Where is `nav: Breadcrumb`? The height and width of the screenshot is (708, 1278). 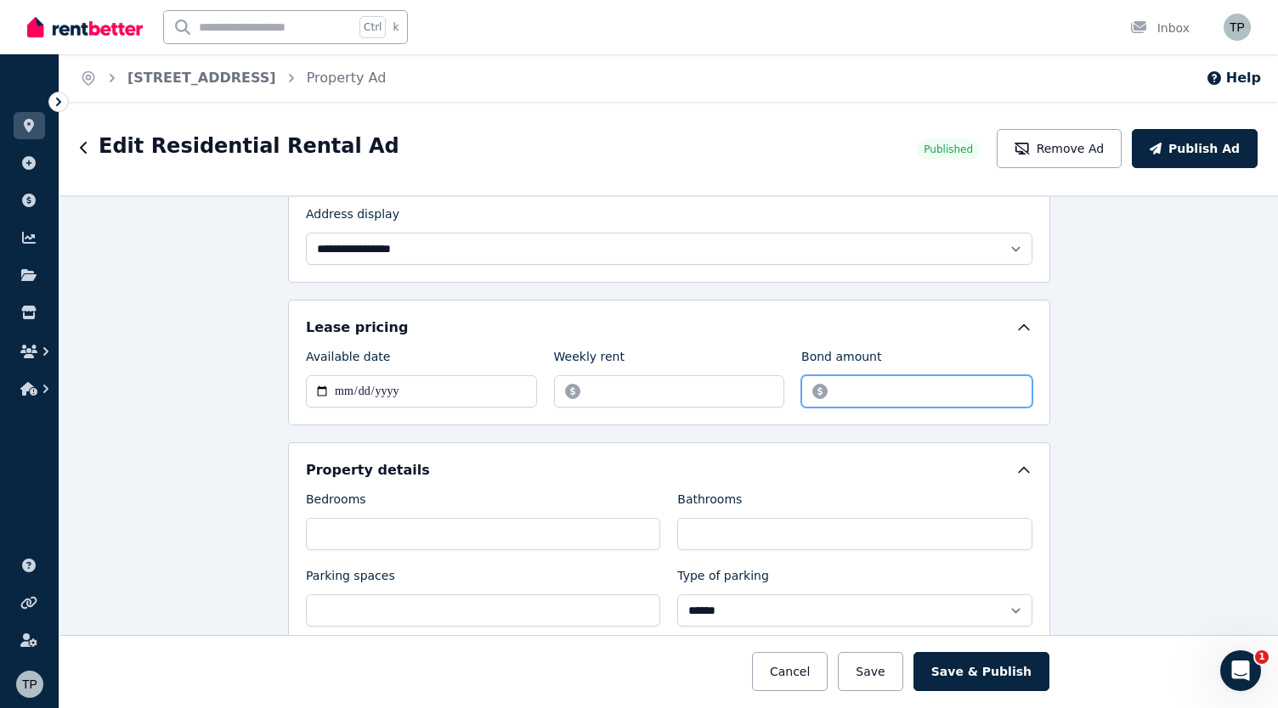
nav: Breadcrumb is located at coordinates (233, 78).